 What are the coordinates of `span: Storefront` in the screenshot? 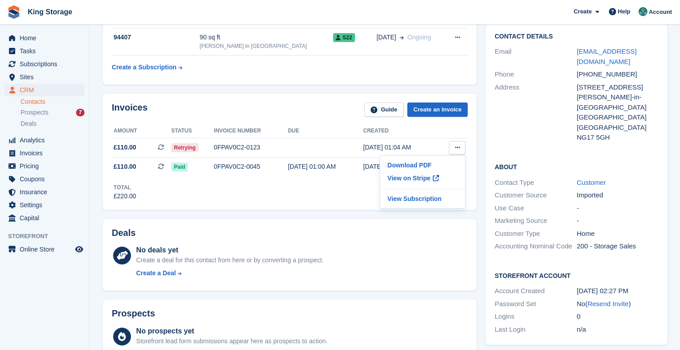 It's located at (48, 236).